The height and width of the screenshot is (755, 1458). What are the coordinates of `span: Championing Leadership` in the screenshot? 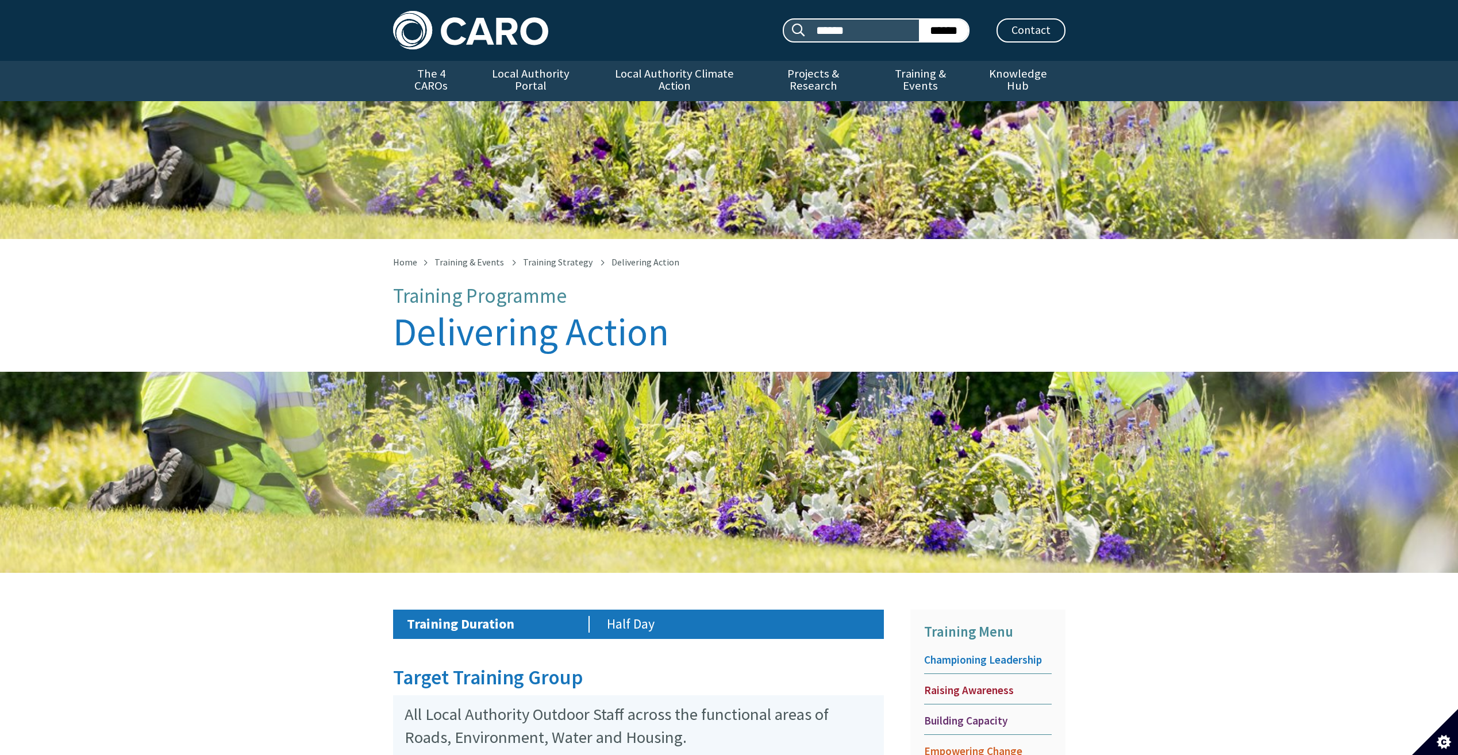 It's located at (988, 660).